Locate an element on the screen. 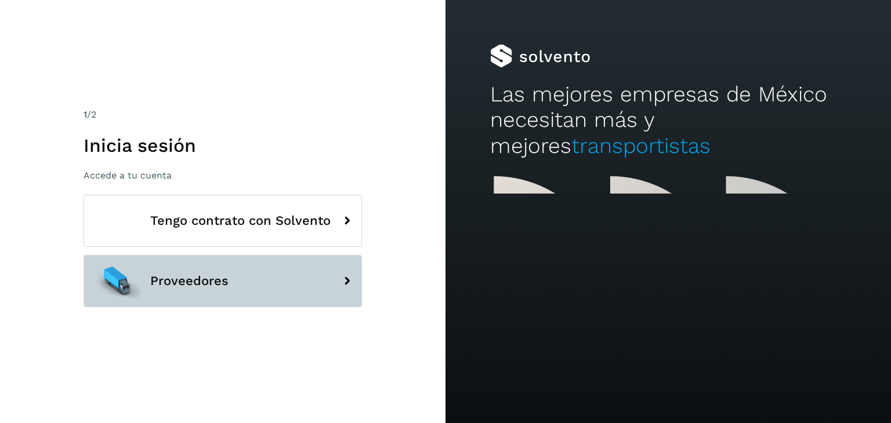 This screenshot has width=891, height=423. button: Tengo contrato con Solvento is located at coordinates (223, 221).